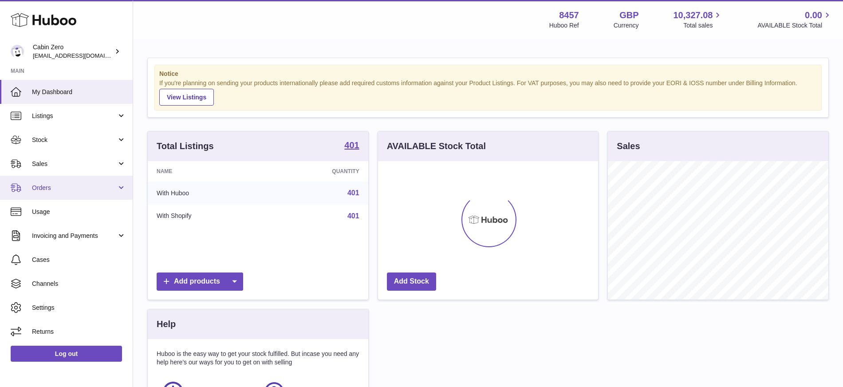 This screenshot has width=843, height=387. What do you see at coordinates (79, 283) in the screenshot?
I see `span: Channels` at bounding box center [79, 283].